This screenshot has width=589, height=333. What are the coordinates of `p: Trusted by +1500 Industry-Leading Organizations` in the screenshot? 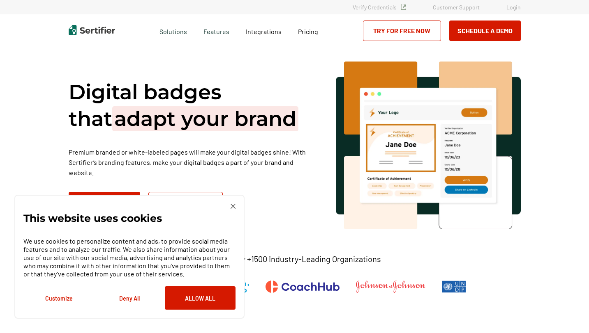 It's located at (294, 259).